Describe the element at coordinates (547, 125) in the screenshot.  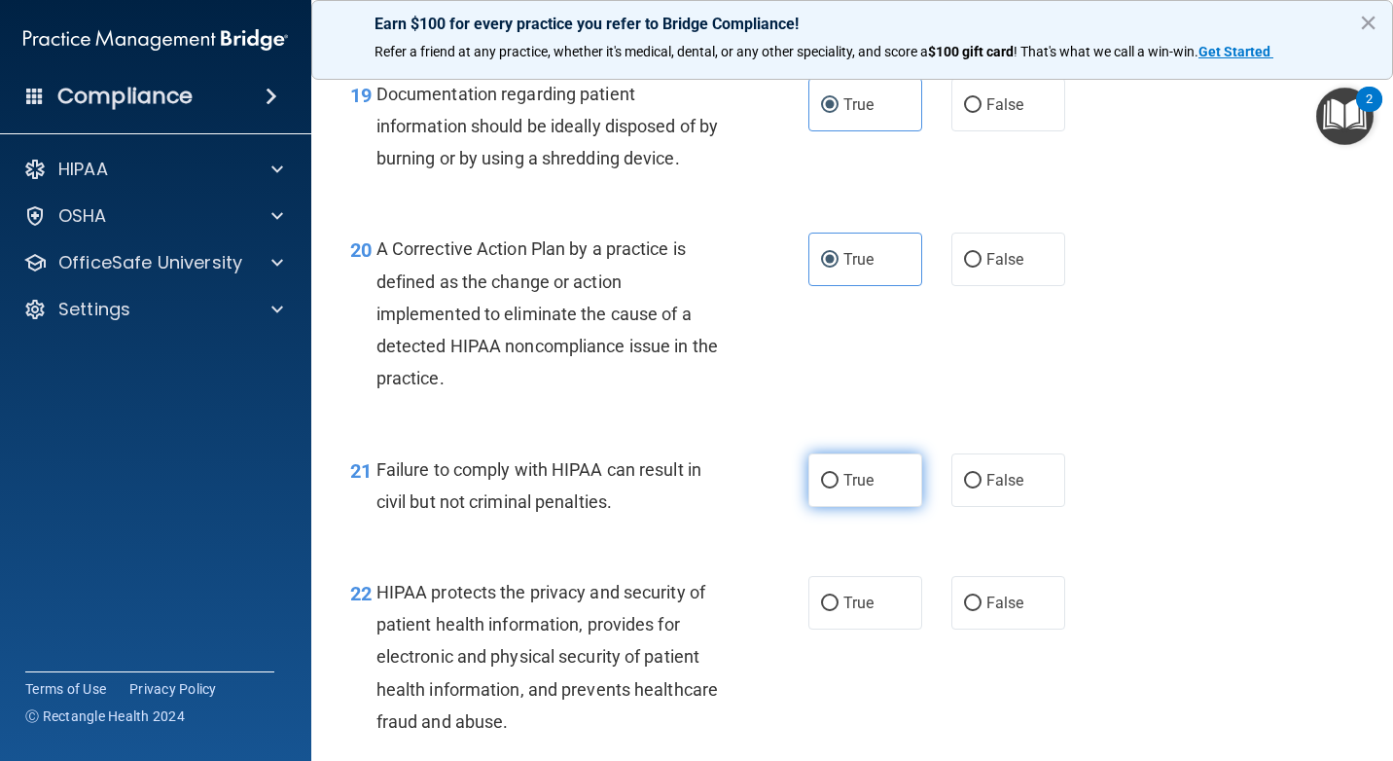
I see `span: Documentation regarding patient information should be ideally disposed of by burning or by using ...` at that location.